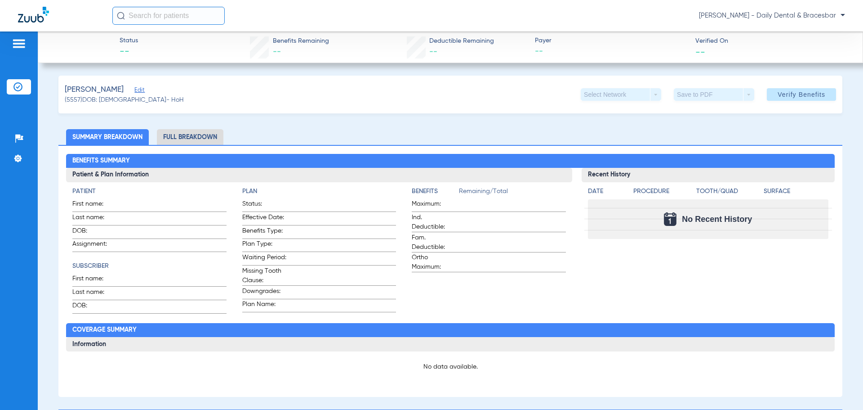 This screenshot has height=410, width=863. What do you see at coordinates (607, 193) in the screenshot?
I see `app-breakdown-title: Date` at bounding box center [607, 193].